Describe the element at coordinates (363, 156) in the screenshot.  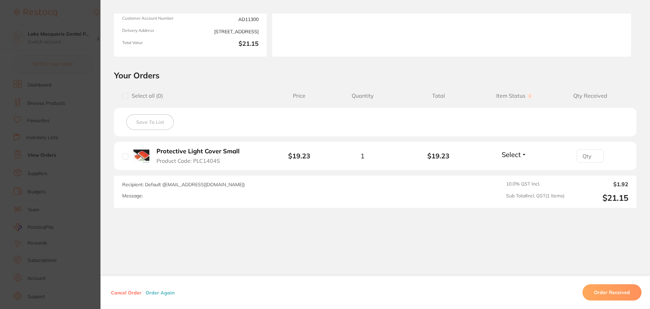
I see `span: 1` at that location.